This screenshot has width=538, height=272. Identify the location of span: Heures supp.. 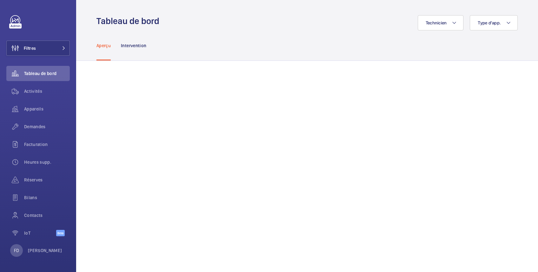
(47, 162).